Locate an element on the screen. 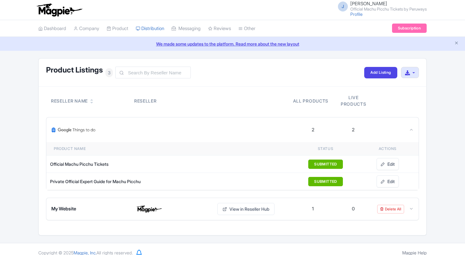 The width and height of the screenshot is (465, 255). span: J is located at coordinates (343, 6).